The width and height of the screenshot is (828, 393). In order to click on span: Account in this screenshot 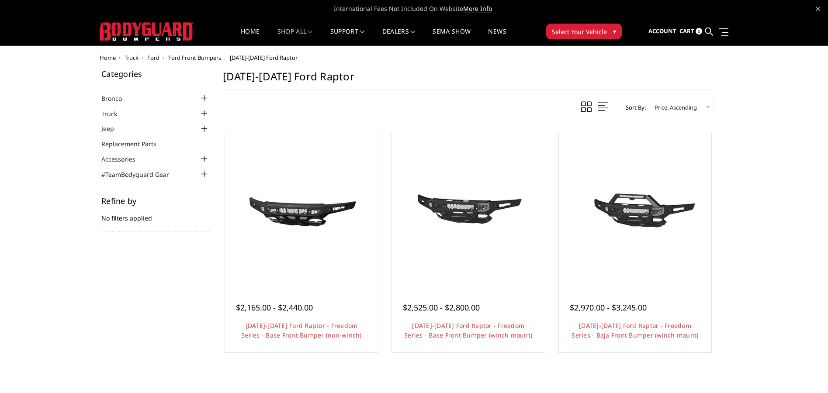, I will do `click(662, 31)`.